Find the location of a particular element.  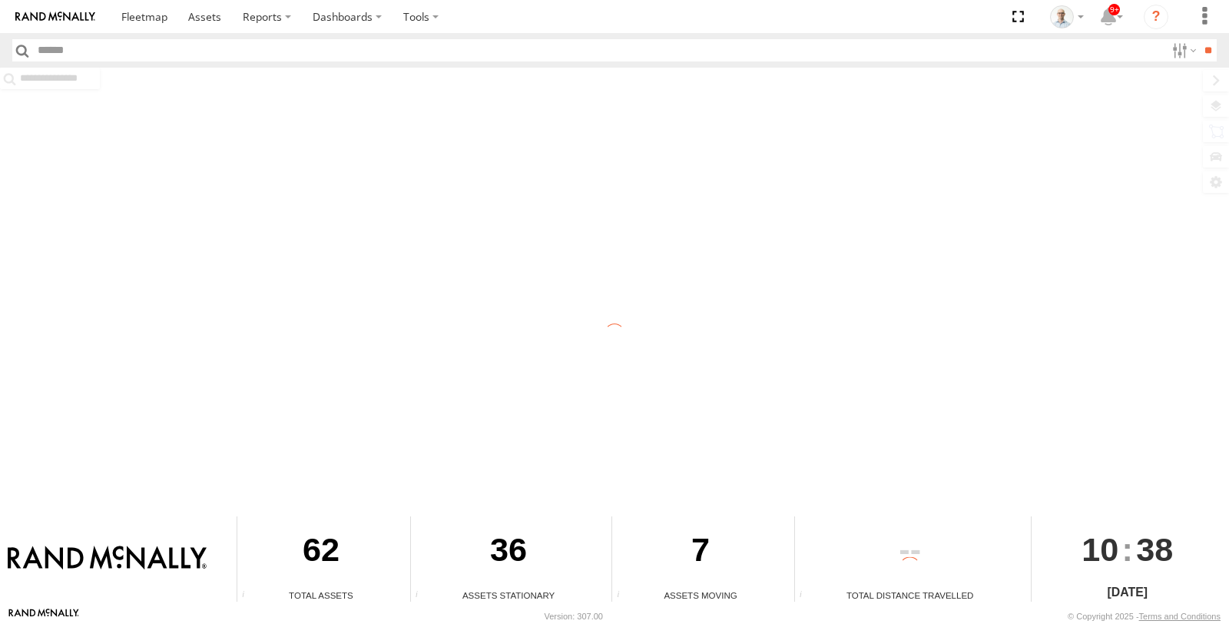

img: rand-logo.svg is located at coordinates (55, 17).